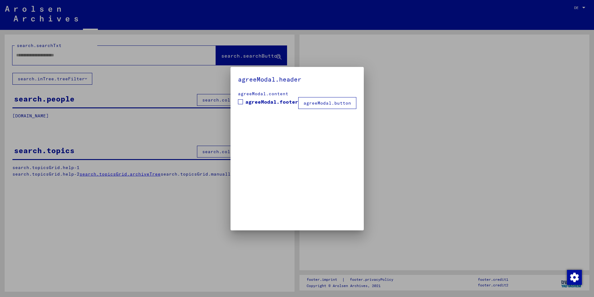 This screenshot has height=297, width=594. What do you see at coordinates (575, 277) in the screenshot?
I see `img: Zustimmung ändern` at bounding box center [575, 277].